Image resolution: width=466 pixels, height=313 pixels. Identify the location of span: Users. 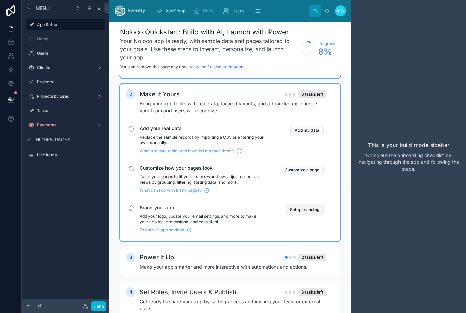
(238, 11).